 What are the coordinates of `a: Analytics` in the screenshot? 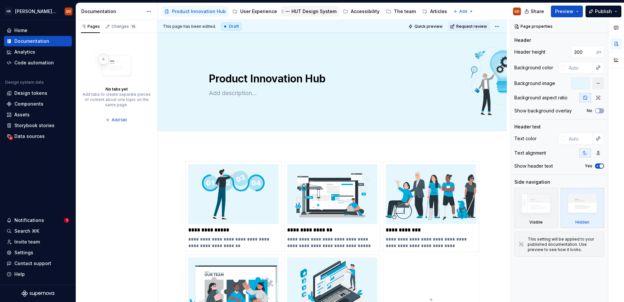 It's located at (38, 52).